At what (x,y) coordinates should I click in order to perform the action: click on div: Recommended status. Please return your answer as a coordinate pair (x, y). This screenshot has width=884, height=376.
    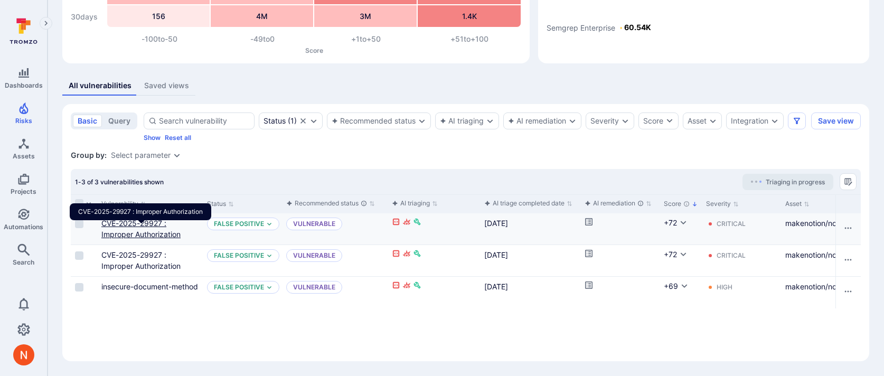
    Looking at the image, I should click on (326, 203).